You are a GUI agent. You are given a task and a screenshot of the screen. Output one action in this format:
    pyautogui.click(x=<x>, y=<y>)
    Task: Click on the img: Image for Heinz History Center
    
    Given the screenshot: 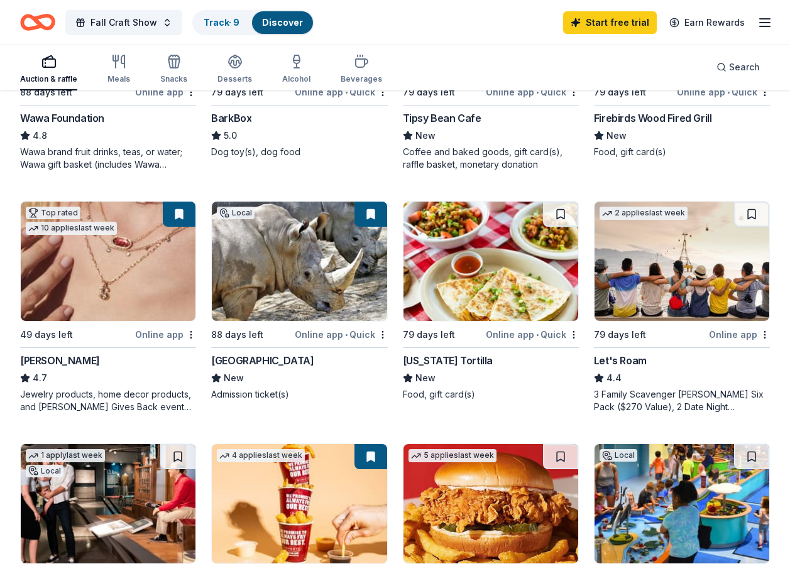 What is the action you would take?
    pyautogui.click(x=108, y=504)
    